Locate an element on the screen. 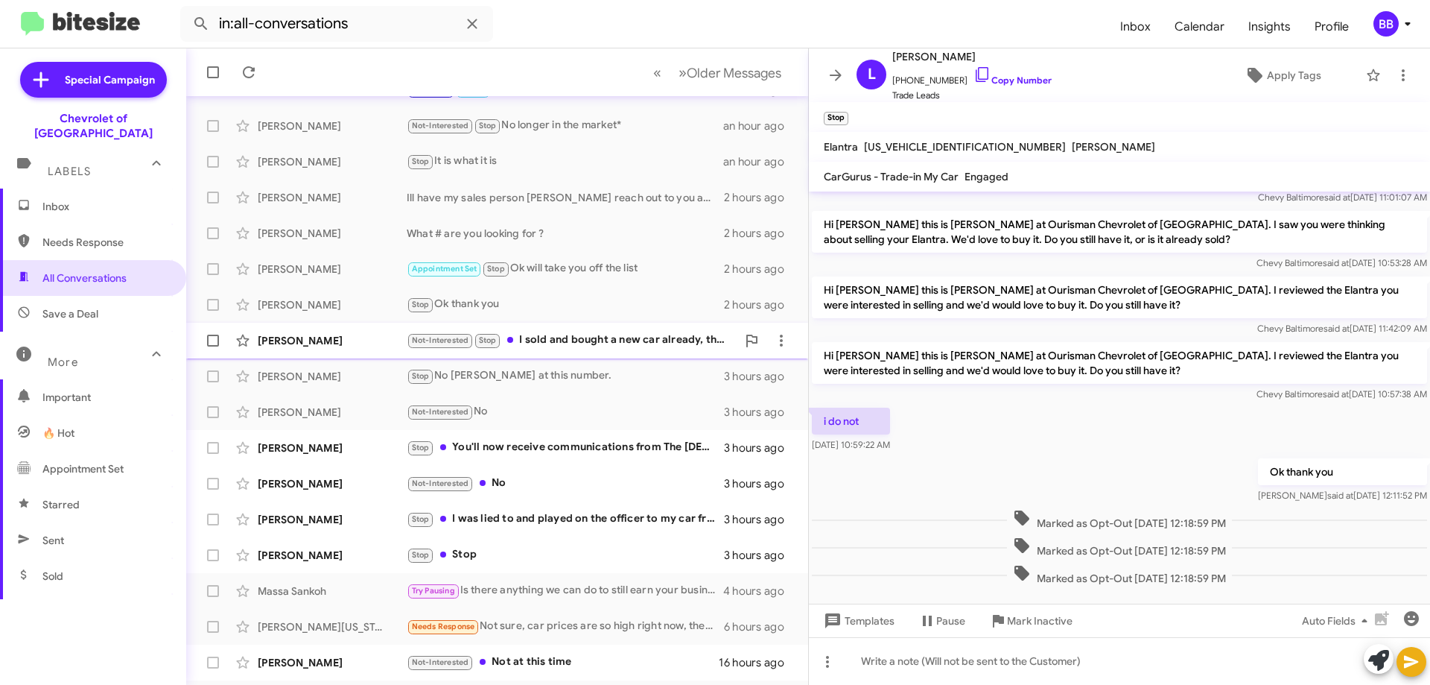 This screenshot has height=685, width=1430. div: No is located at coordinates (565, 411).